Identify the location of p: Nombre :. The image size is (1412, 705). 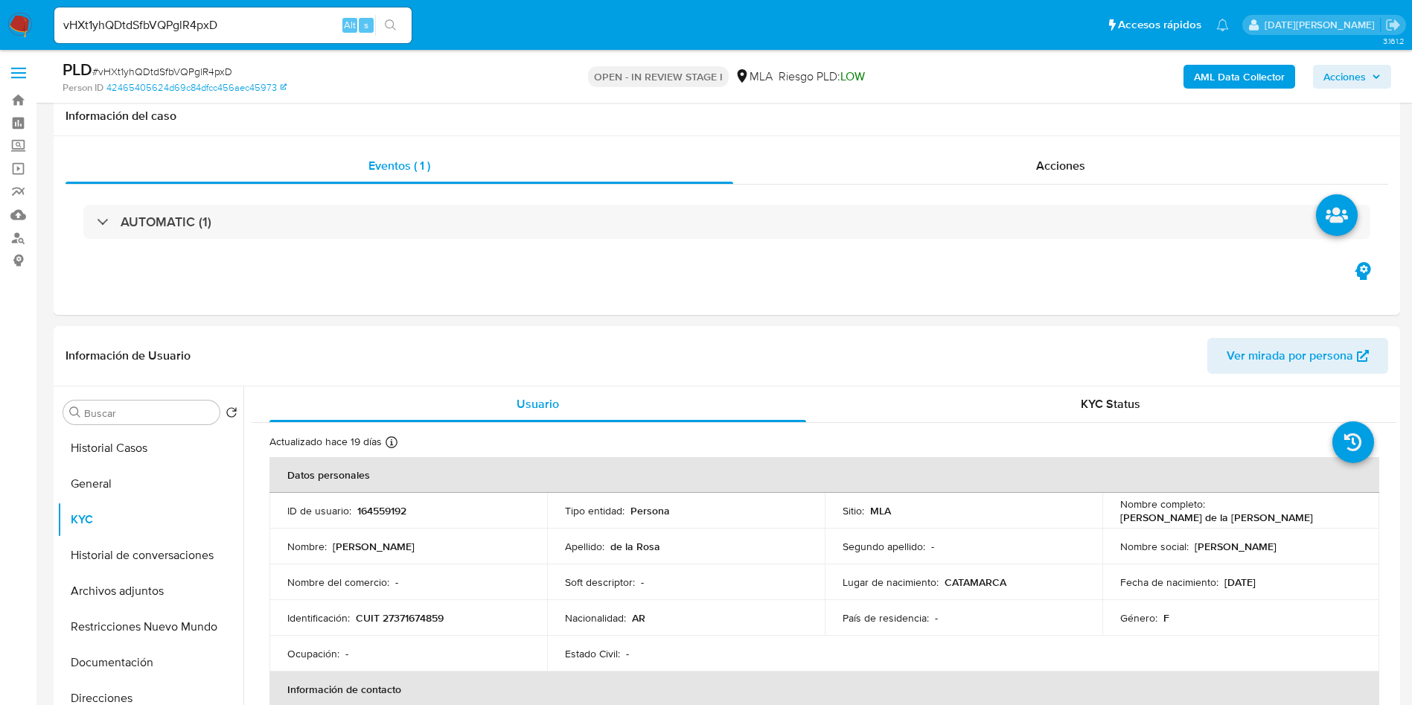
(307, 546).